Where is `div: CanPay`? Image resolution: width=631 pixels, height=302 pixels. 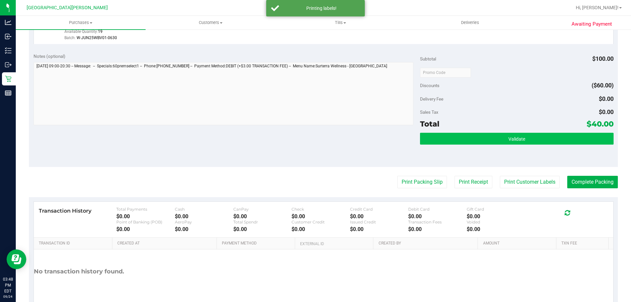 div: CanPay is located at coordinates (263, 209).